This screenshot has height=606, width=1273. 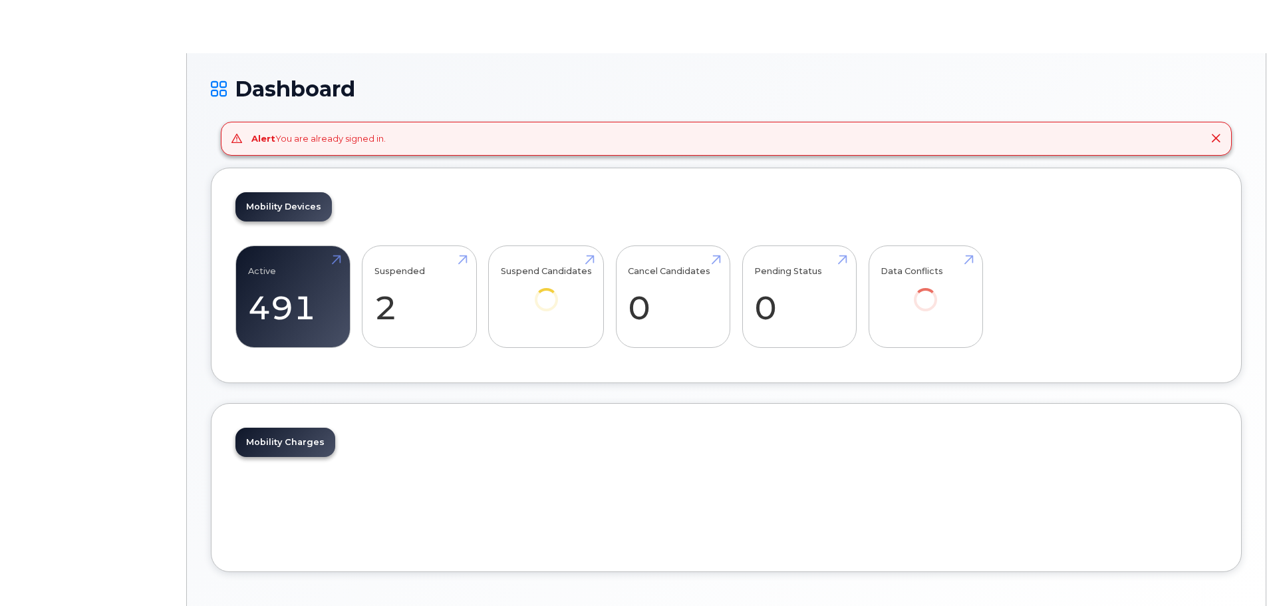 I want to click on div: You are already signed in., so click(x=319, y=138).